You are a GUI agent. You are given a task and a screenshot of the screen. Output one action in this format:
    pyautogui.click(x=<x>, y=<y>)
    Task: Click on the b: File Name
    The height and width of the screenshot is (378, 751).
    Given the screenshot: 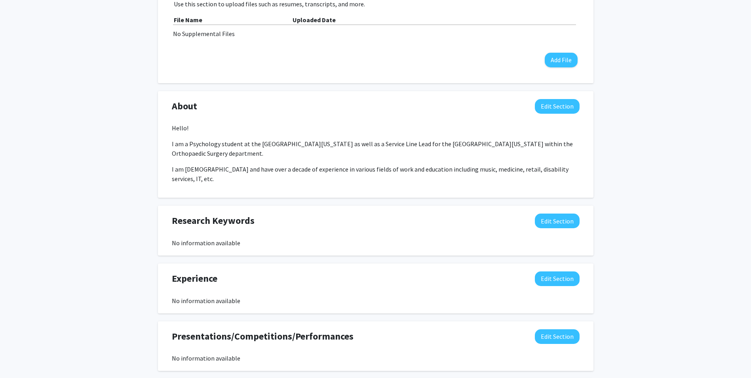 What is the action you would take?
    pyautogui.click(x=188, y=20)
    